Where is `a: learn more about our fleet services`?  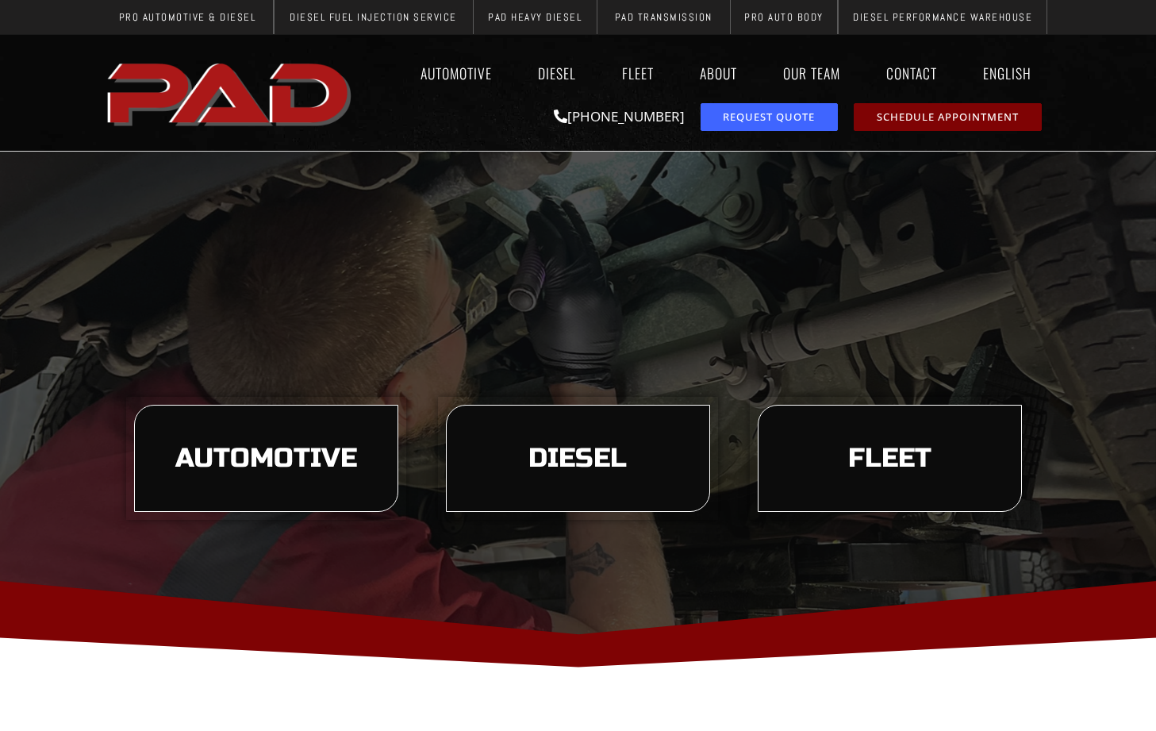 a: learn more about our fleet services is located at coordinates (889, 459).